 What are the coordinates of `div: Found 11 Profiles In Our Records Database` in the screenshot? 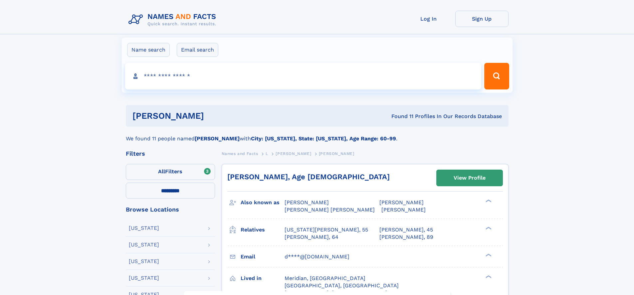 It's located at (400, 117).